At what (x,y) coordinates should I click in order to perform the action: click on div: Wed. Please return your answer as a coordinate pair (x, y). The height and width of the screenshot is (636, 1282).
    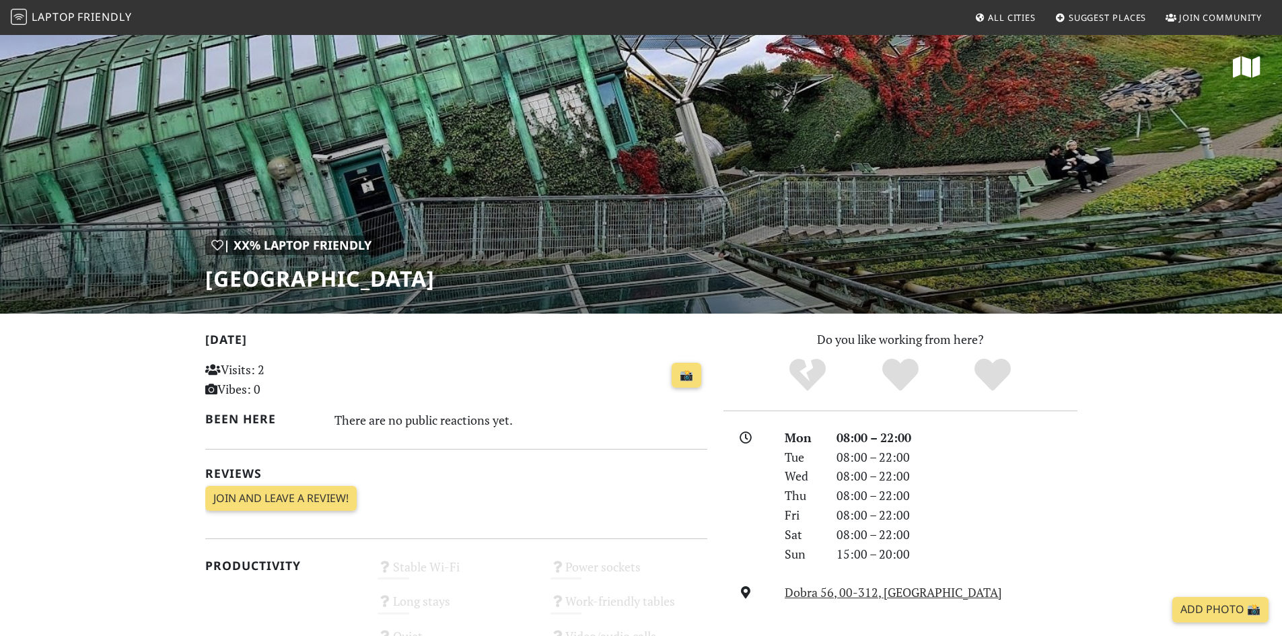
    Looking at the image, I should click on (802, 476).